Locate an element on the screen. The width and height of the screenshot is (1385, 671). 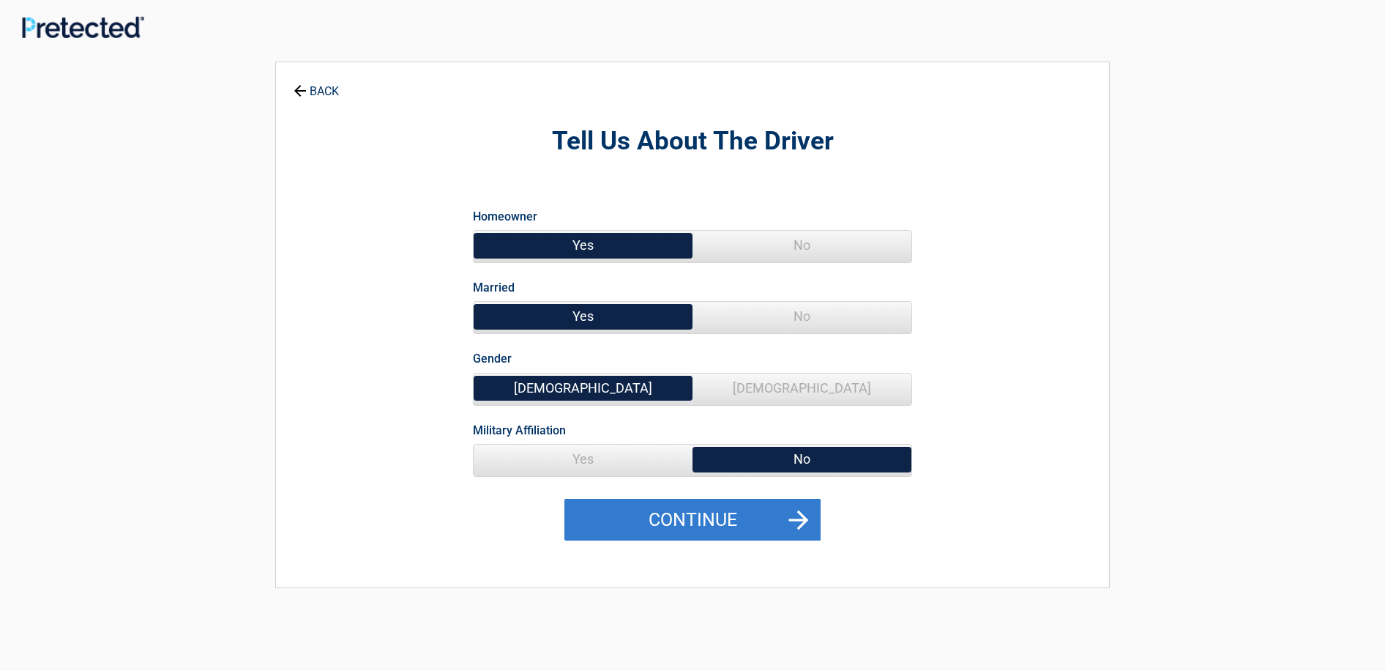
img: Main Logo is located at coordinates (83, 27).